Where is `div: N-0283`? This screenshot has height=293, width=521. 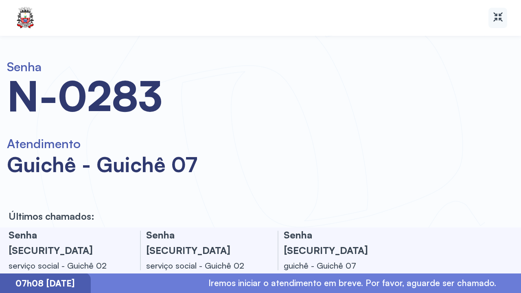
div: N-0283 is located at coordinates (144, 96).